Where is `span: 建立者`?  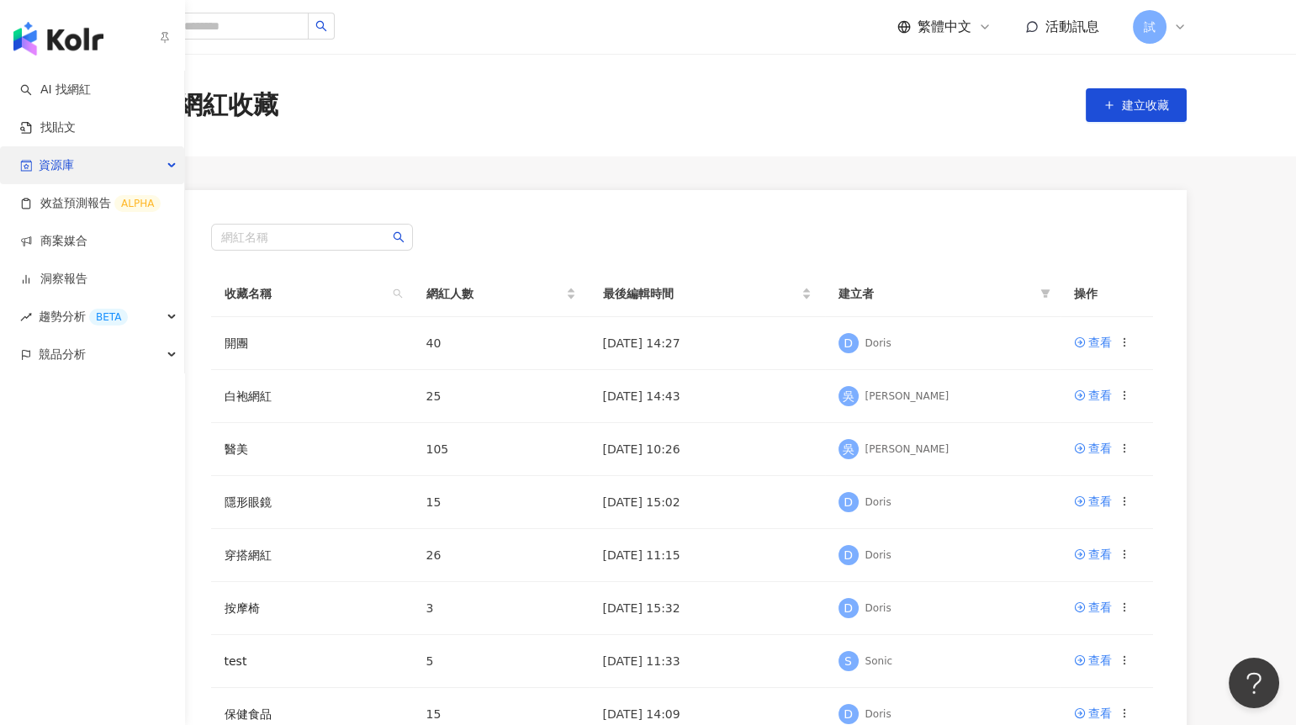
span: 建立者 is located at coordinates (936, 294).